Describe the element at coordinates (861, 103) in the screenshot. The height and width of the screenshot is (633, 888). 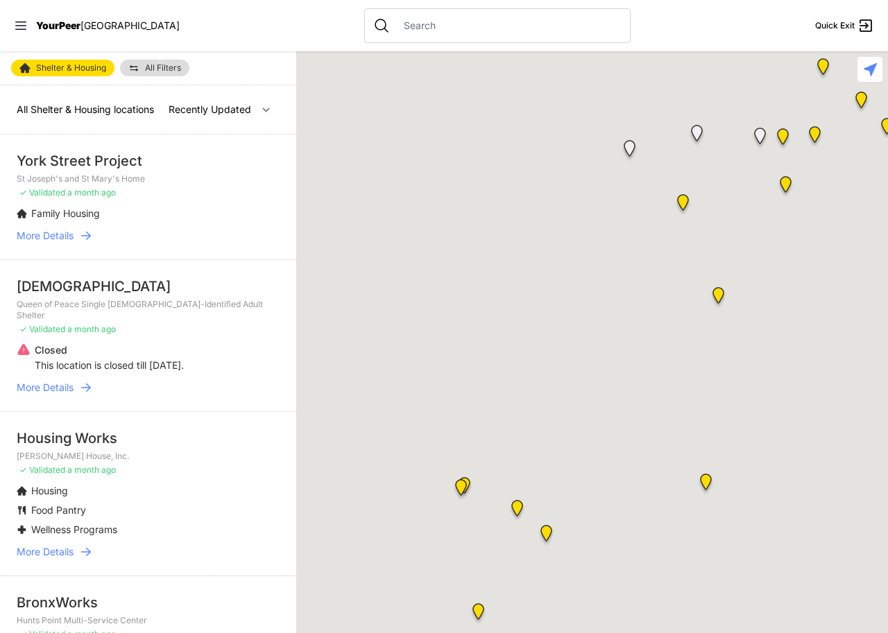
I see `div: Bronx` at that location.